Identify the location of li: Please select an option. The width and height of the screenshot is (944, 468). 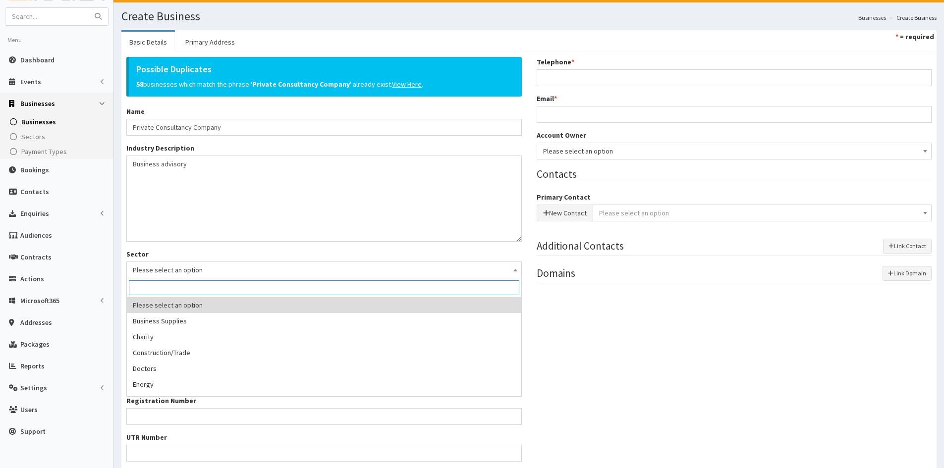
(324, 305).